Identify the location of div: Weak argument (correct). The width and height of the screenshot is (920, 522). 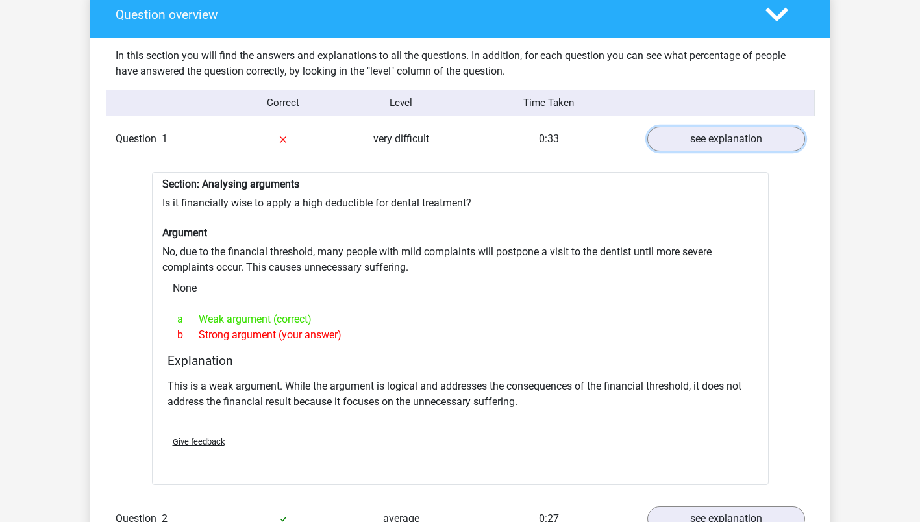
(460, 320).